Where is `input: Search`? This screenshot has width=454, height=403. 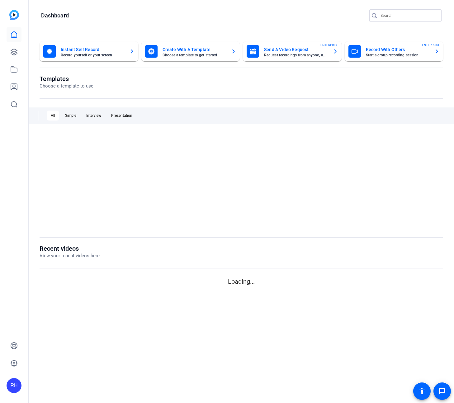
input: Search is located at coordinates (408, 16).